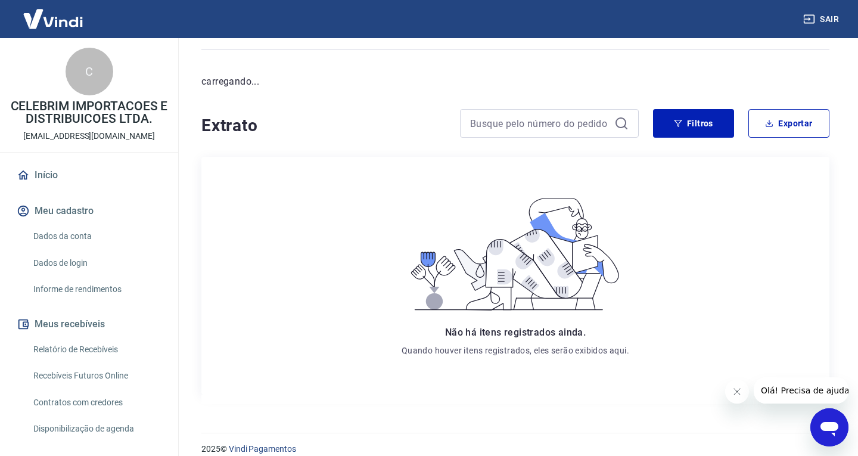  I want to click on a: Informe de rendimentos, so click(96, 289).